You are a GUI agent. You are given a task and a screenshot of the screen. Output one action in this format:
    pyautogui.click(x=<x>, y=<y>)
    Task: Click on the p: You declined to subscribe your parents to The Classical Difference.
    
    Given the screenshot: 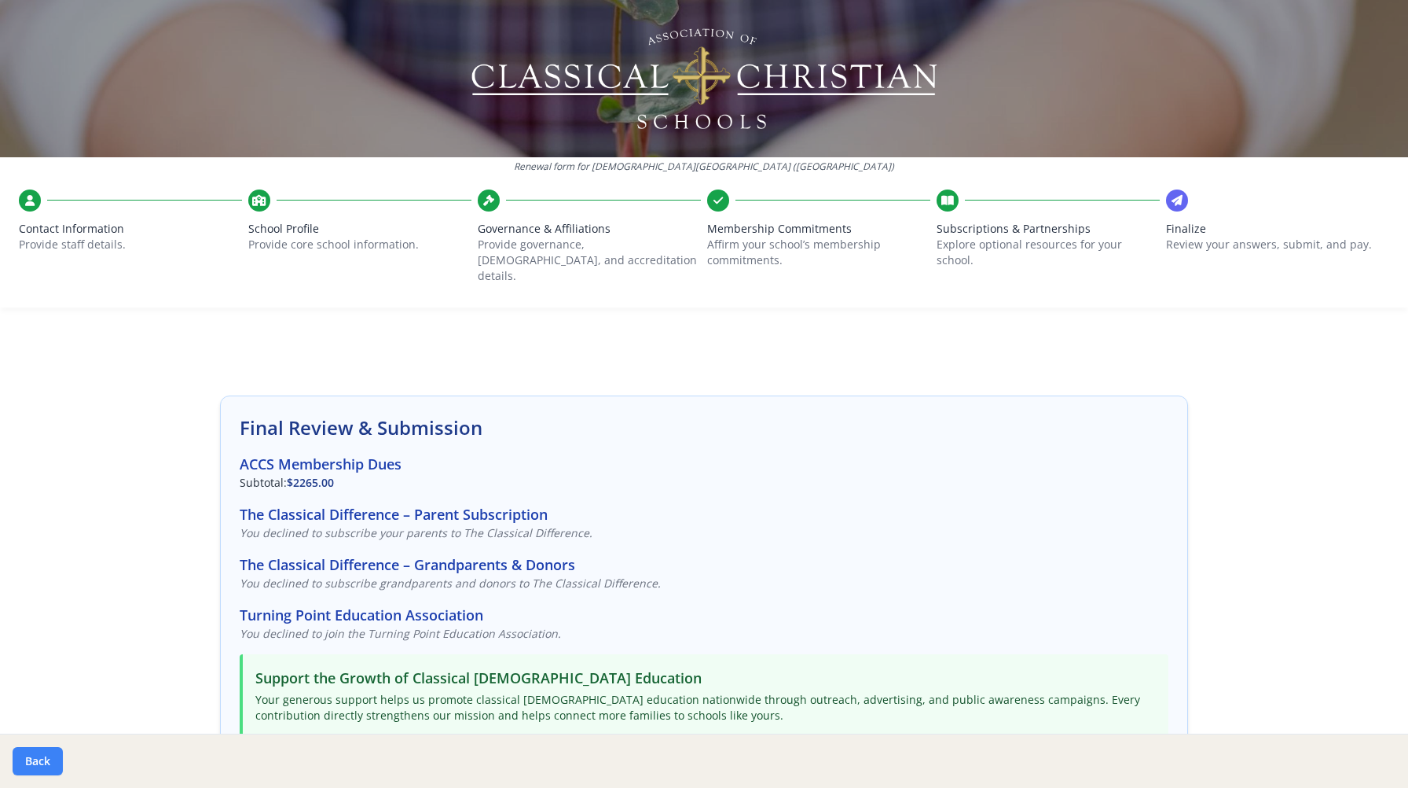 What is the action you would take?
    pyautogui.click(x=704, y=533)
    